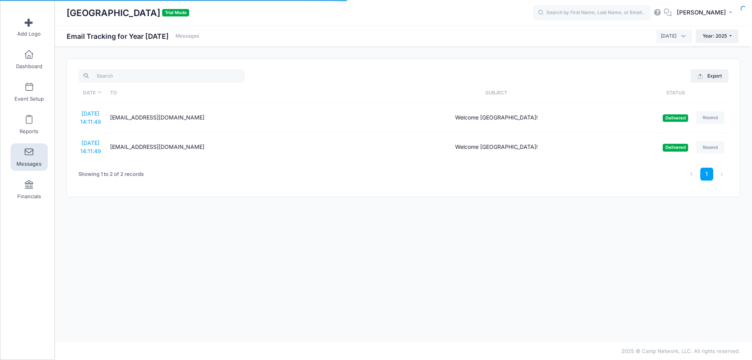 This screenshot has width=752, height=360. What do you see at coordinates (29, 92) in the screenshot?
I see `a: Event Setup` at bounding box center [29, 92].